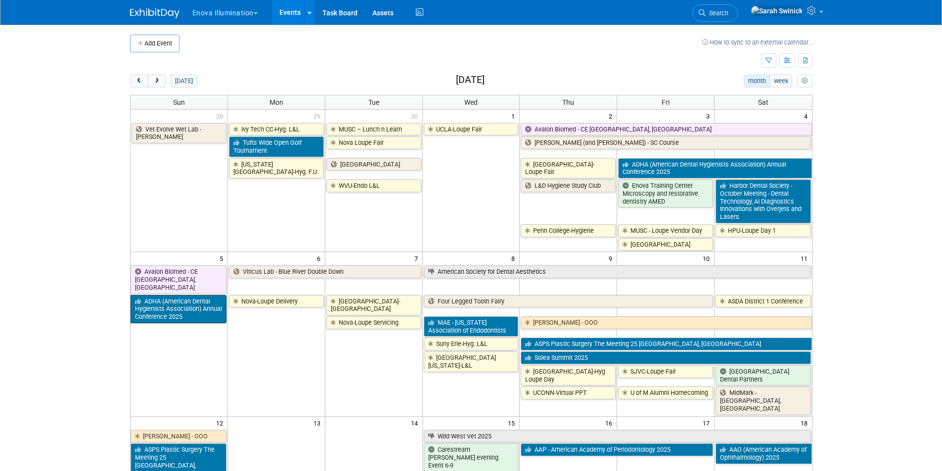 This screenshot has height=471, width=942. What do you see at coordinates (568, 231) in the screenshot?
I see `a: Penn College-Hygiene` at bounding box center [568, 231].